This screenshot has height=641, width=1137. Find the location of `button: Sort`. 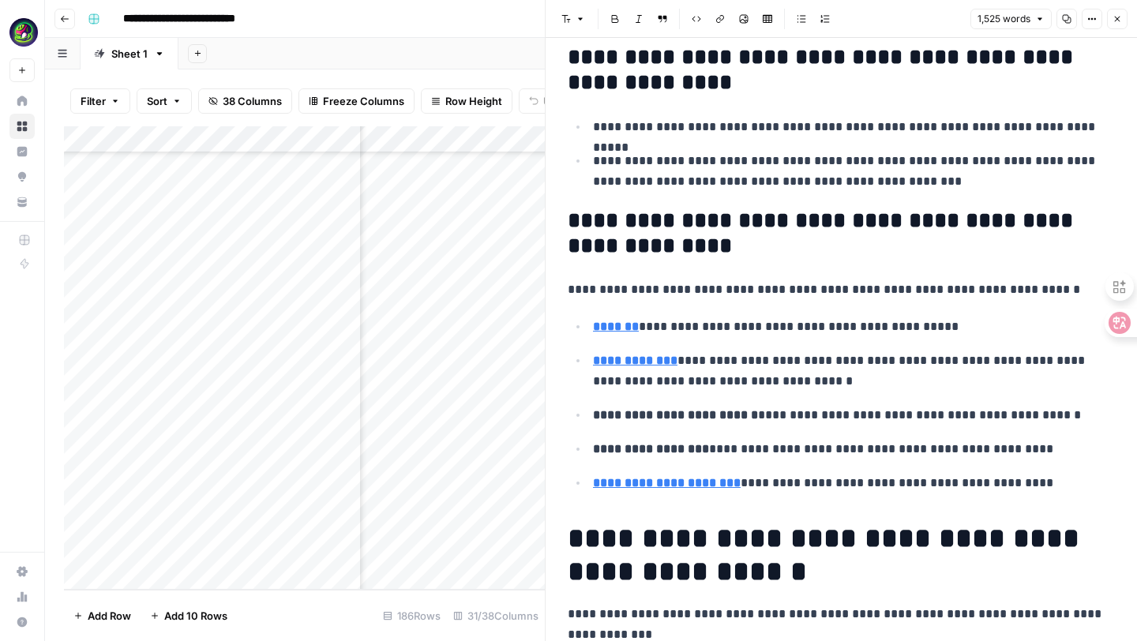

button: Sort is located at coordinates (164, 101).